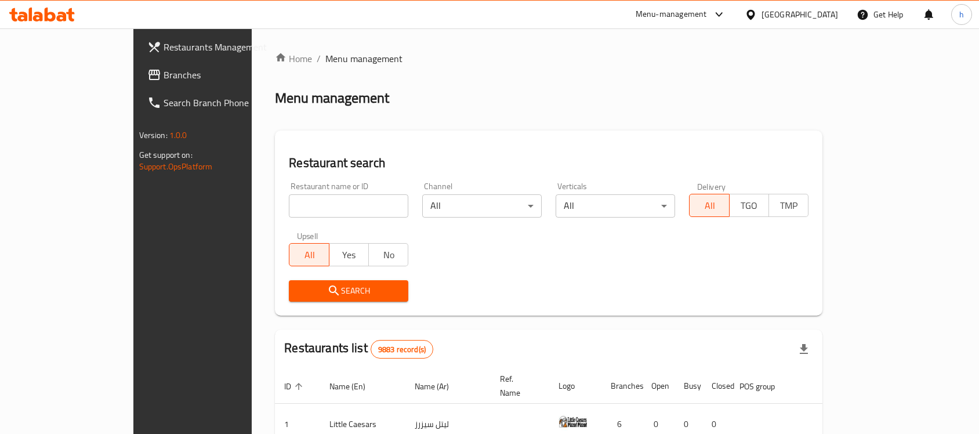 This screenshot has width=979, height=434. I want to click on span: Search, so click(349, 291).